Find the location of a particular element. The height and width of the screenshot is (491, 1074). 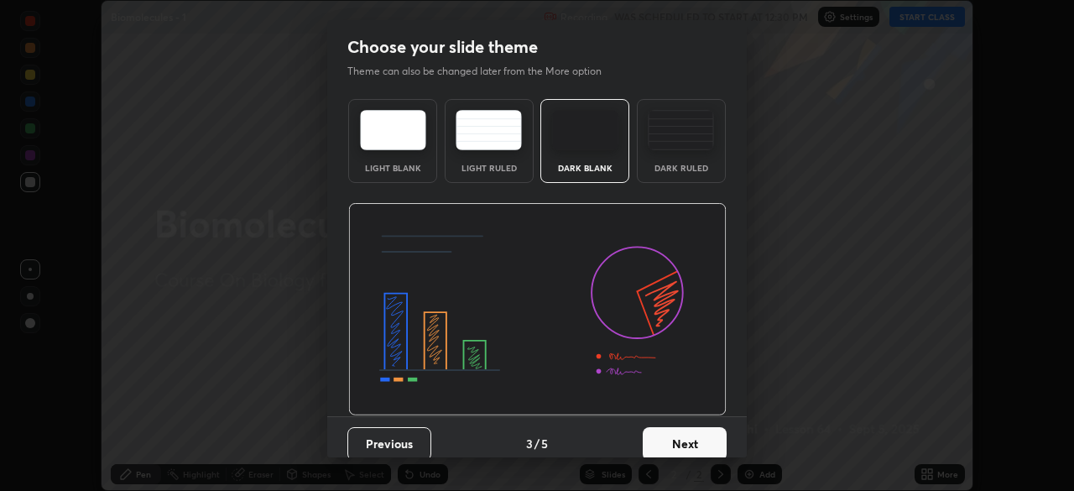

h4: 5 is located at coordinates (544, 443).